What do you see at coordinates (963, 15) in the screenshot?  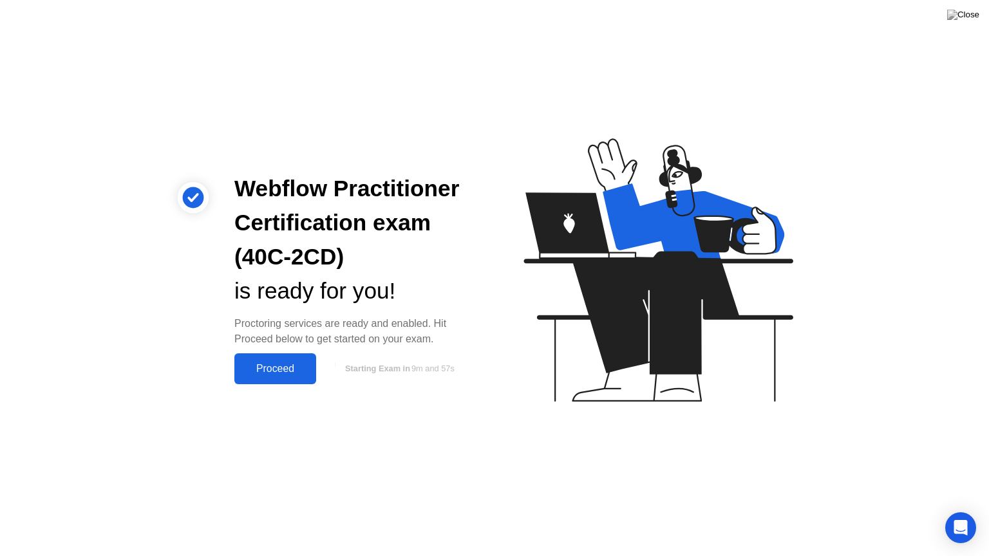 I see `img: Close` at bounding box center [963, 15].